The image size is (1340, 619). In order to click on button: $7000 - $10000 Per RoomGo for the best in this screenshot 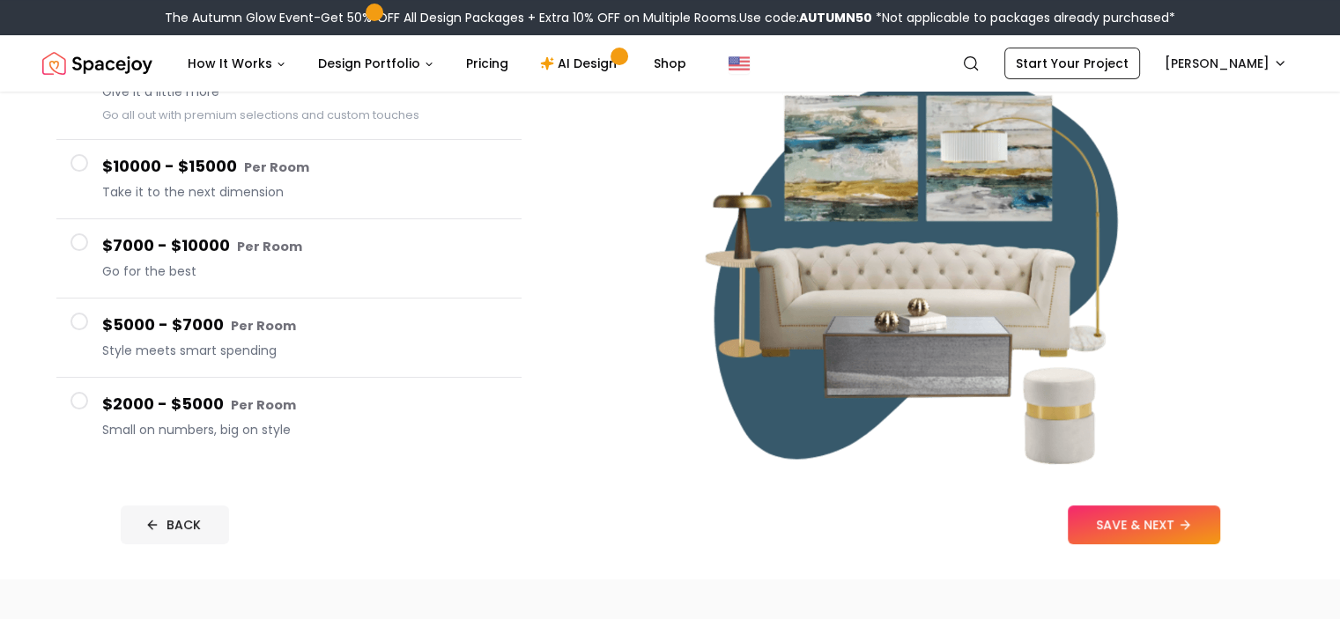, I will do `click(289, 259)`.